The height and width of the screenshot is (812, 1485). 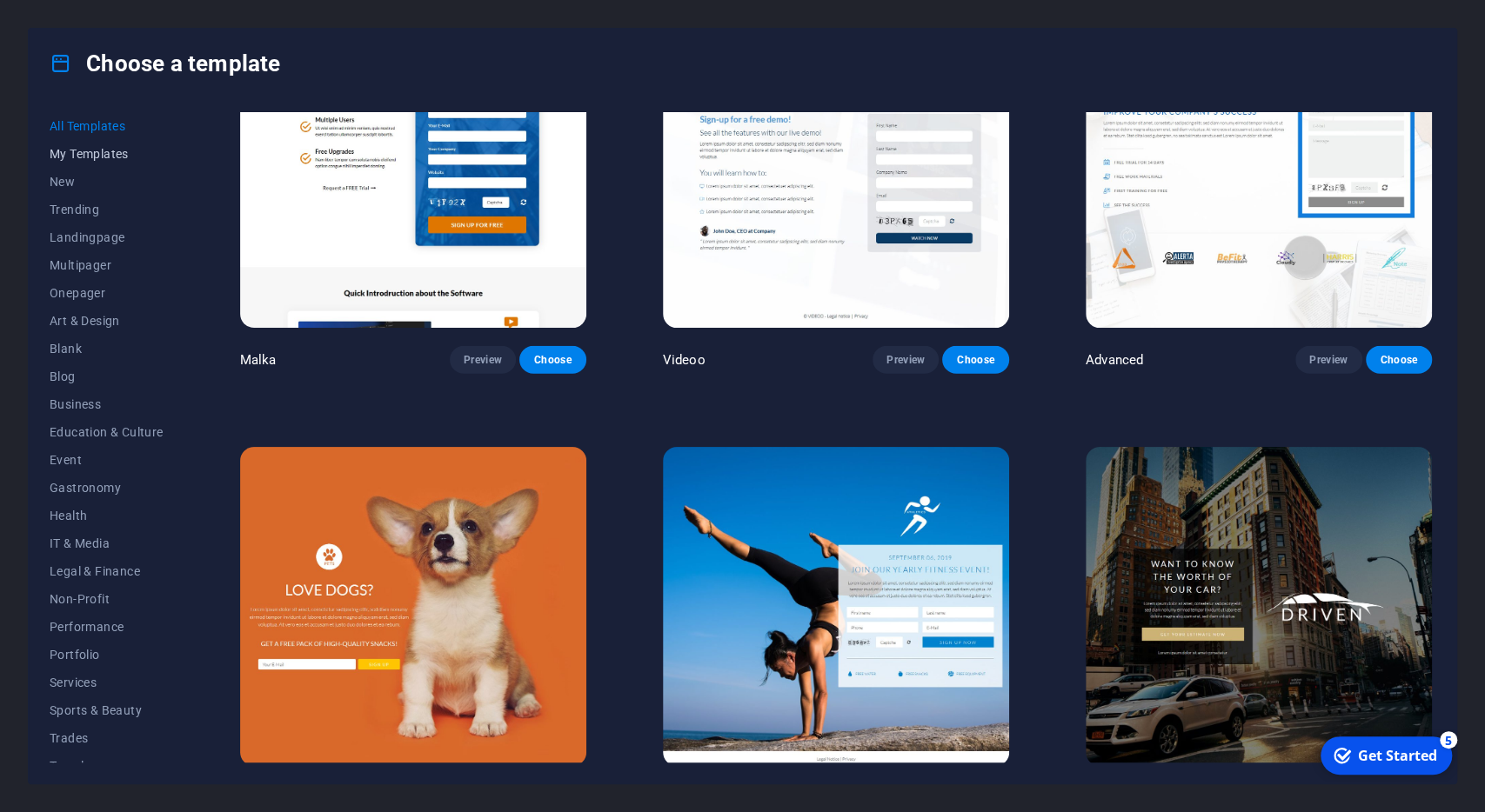 What do you see at coordinates (106, 655) in the screenshot?
I see `button: Portfolio` at bounding box center [106, 655].